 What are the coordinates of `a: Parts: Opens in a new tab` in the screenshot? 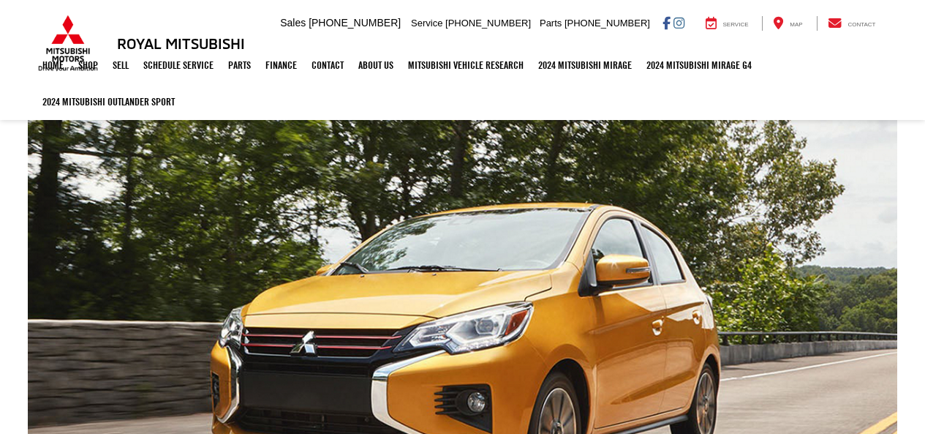 It's located at (239, 65).